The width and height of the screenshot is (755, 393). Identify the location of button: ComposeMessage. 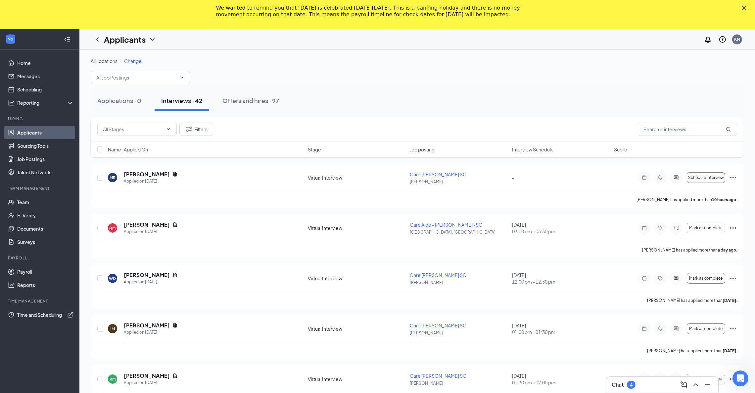
(684, 384).